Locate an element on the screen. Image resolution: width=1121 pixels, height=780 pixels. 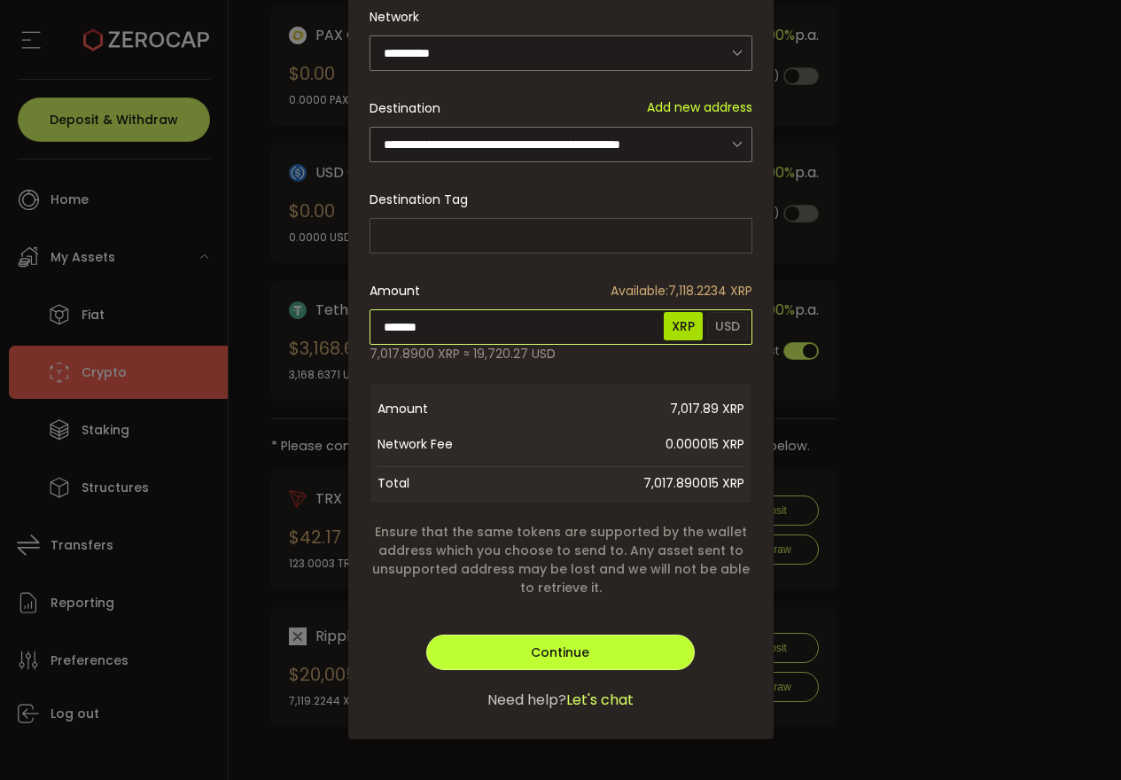
span: USD is located at coordinates (728, 326).